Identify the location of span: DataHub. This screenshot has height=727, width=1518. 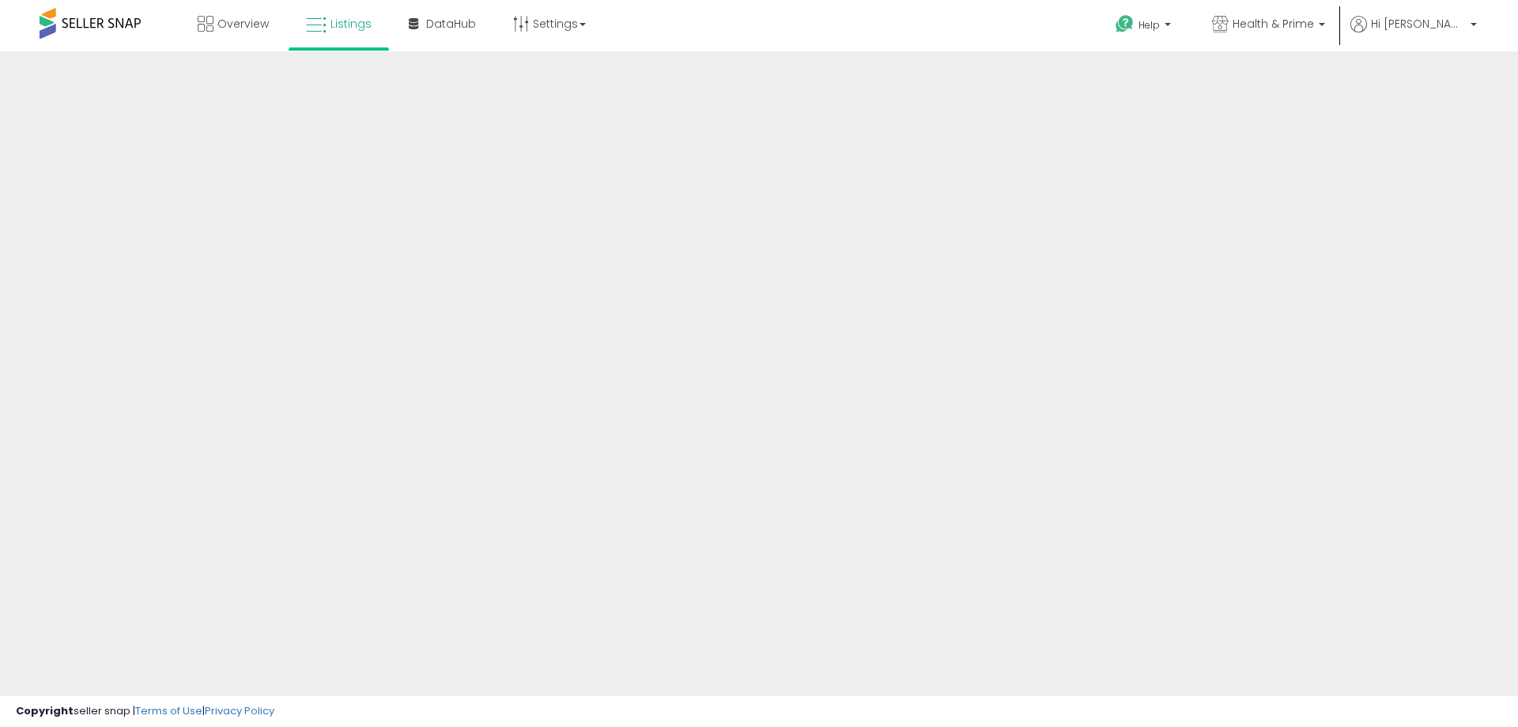
(451, 24).